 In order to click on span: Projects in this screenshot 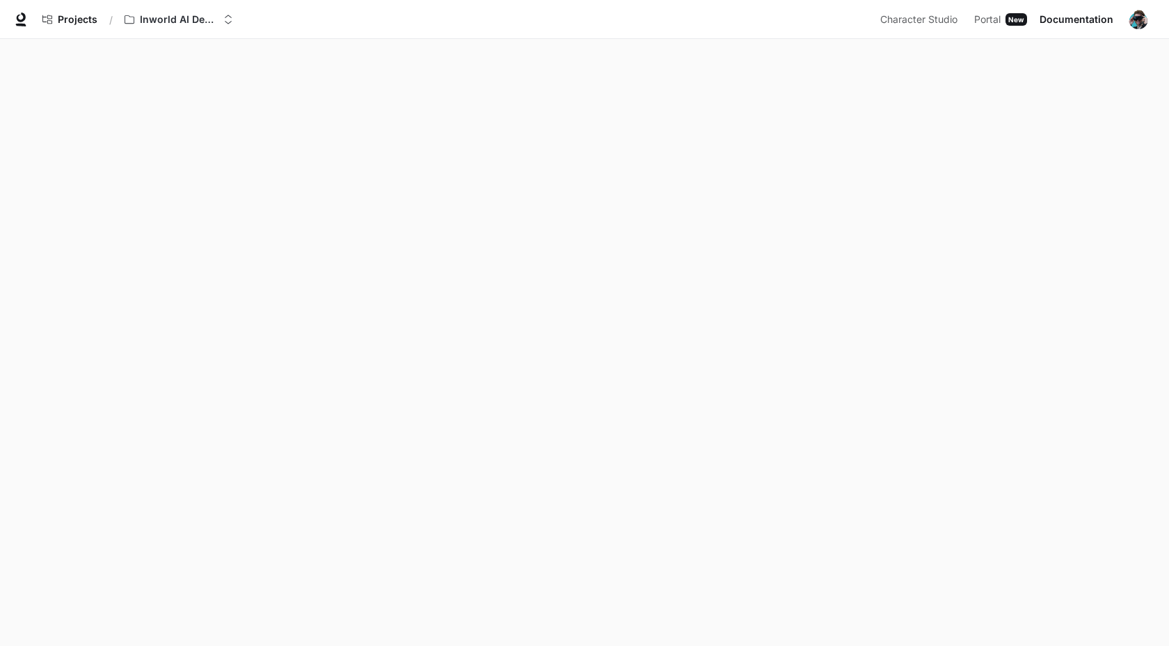, I will do `click(77, 19)`.